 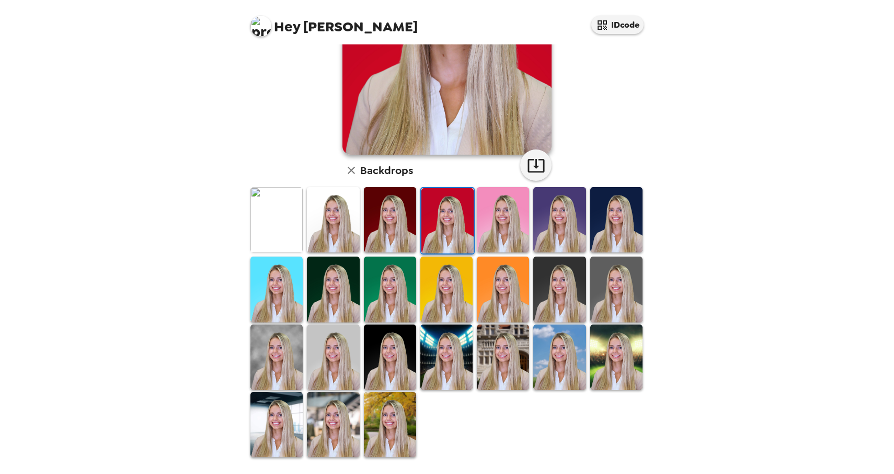 I want to click on img: Original, so click(x=277, y=220).